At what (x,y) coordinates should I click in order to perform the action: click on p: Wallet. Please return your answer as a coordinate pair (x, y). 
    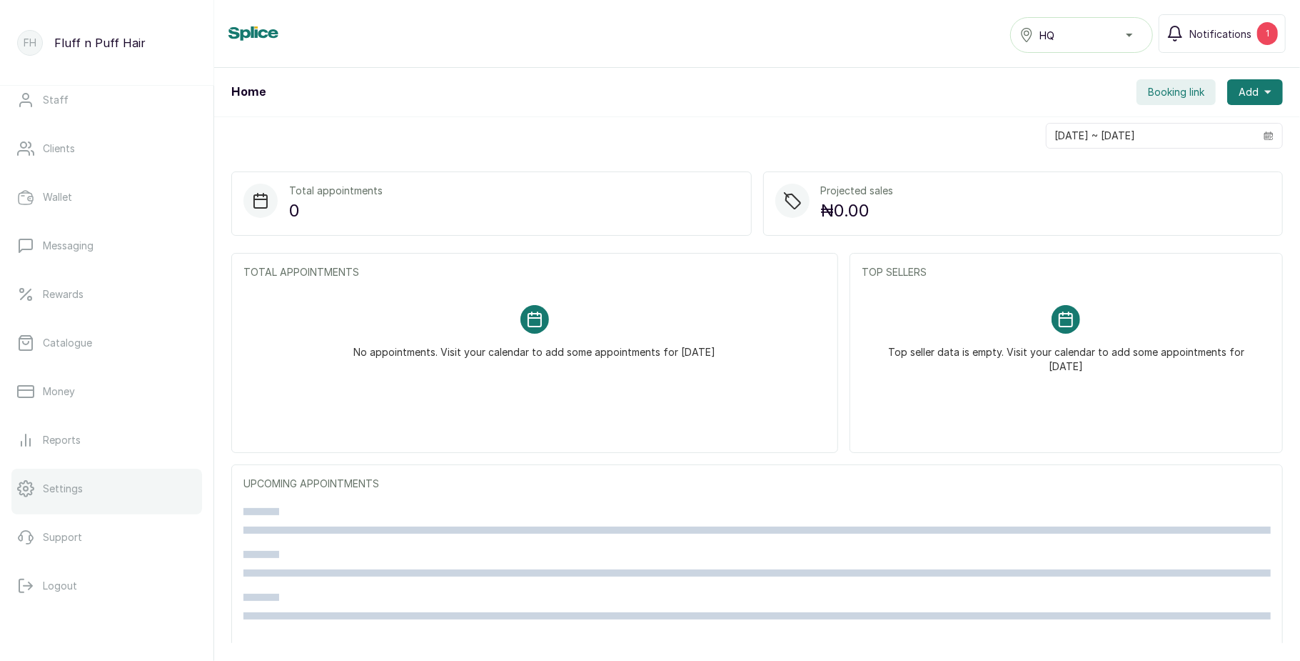
    Looking at the image, I should click on (57, 197).